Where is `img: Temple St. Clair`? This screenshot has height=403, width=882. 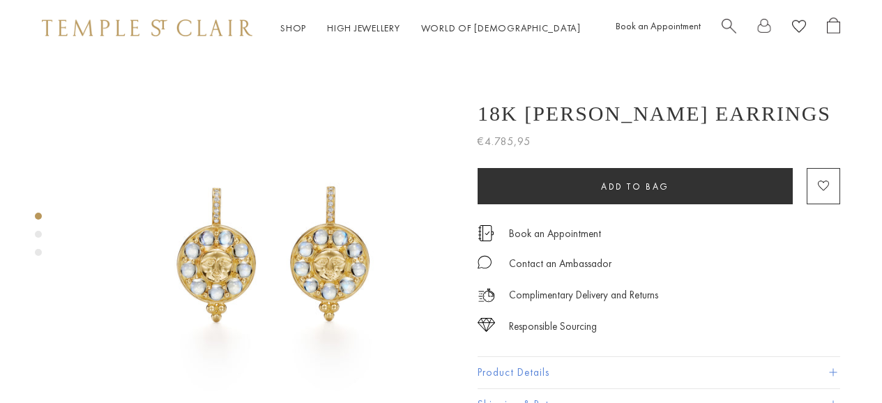
img: Temple St. Clair is located at coordinates (147, 28).